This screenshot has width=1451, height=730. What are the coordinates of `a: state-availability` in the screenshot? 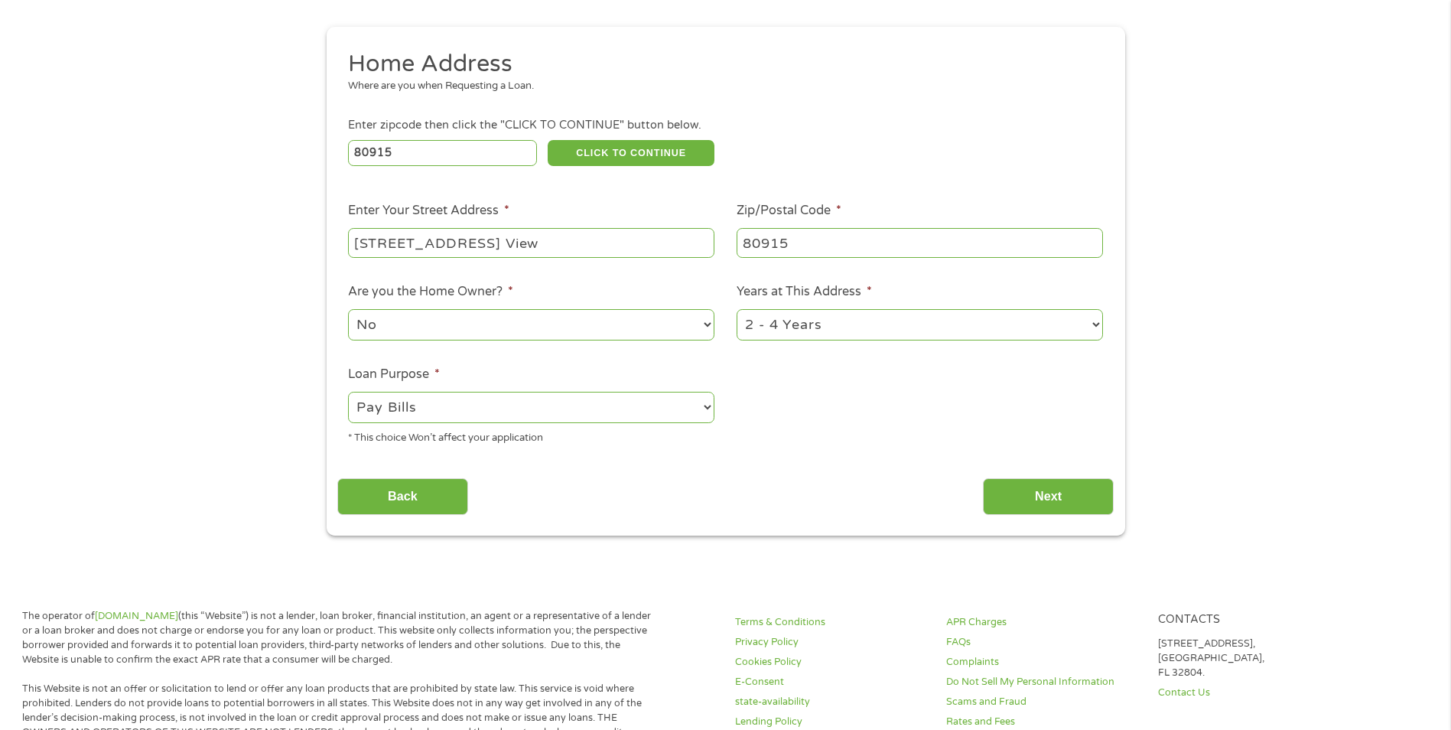 It's located at (831, 701).